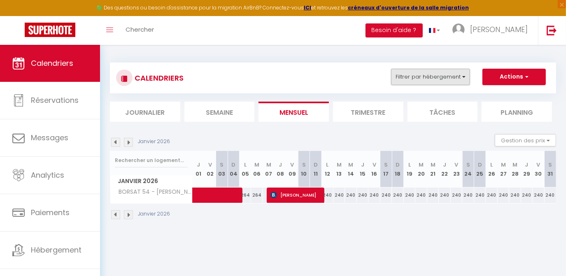 Image resolution: width=566 pixels, height=276 pixels. What do you see at coordinates (517, 112) in the screenshot?
I see `li: Planning` at bounding box center [517, 112].